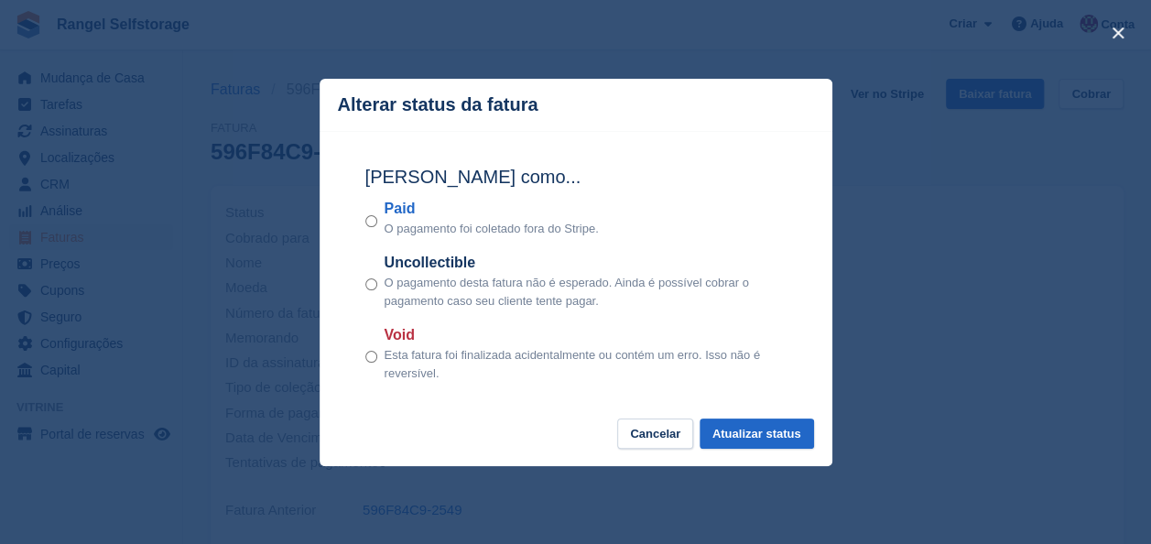  I want to click on button: Cancelar, so click(655, 433).